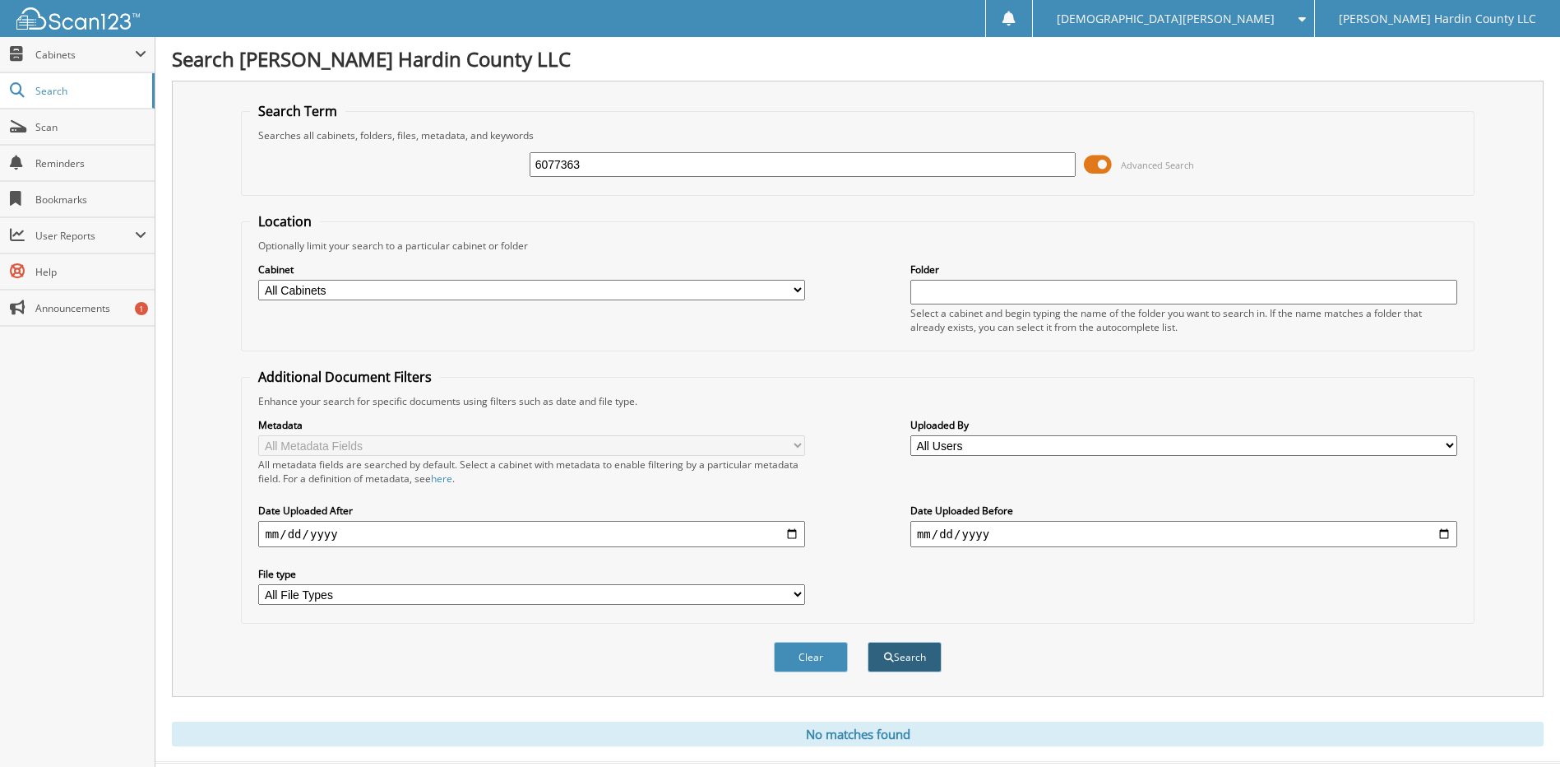 The height and width of the screenshot is (767, 1560). I want to click on button: Search, so click(905, 656).